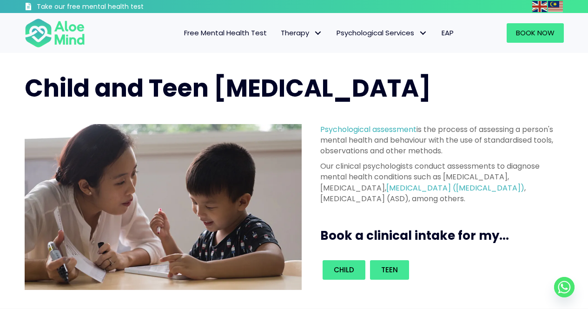 The height and width of the screenshot is (309, 588). What do you see at coordinates (389, 269) in the screenshot?
I see `span: Teen` at bounding box center [389, 269].